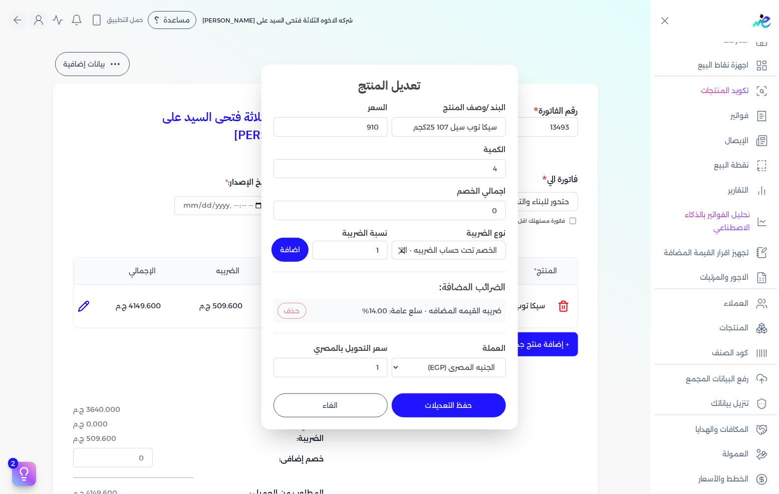 This screenshot has height=494, width=779. Describe the element at coordinates (449, 252) in the screenshot. I see `button: اختر نوع الضريبة` at that location.